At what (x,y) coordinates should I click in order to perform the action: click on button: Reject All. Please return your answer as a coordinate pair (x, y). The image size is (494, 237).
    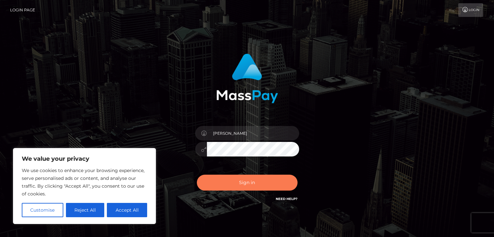
    Looking at the image, I should click on (85, 210).